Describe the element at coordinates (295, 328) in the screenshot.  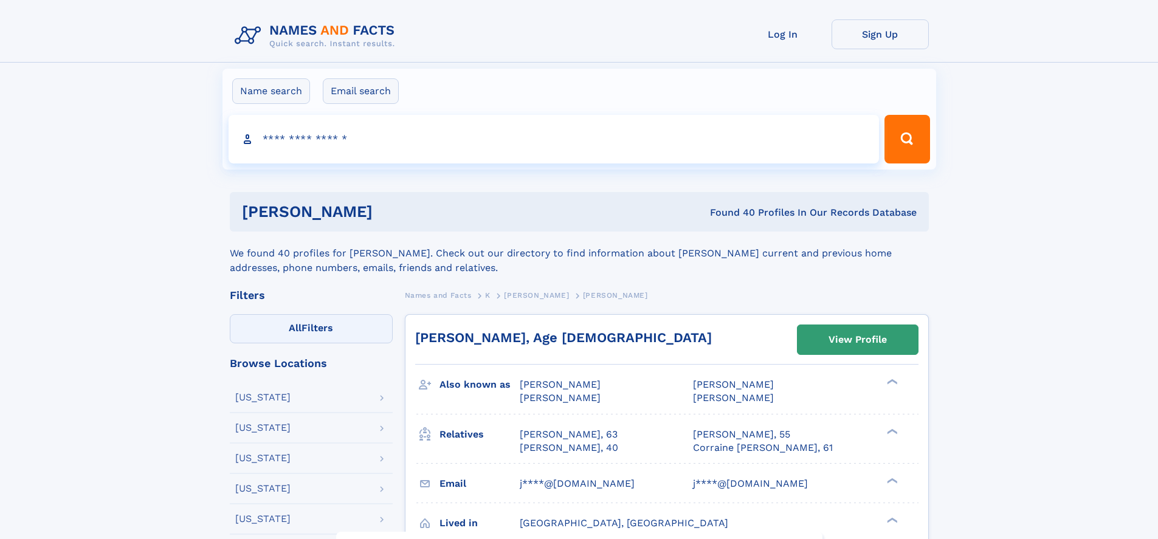
I see `span: All` at that location.